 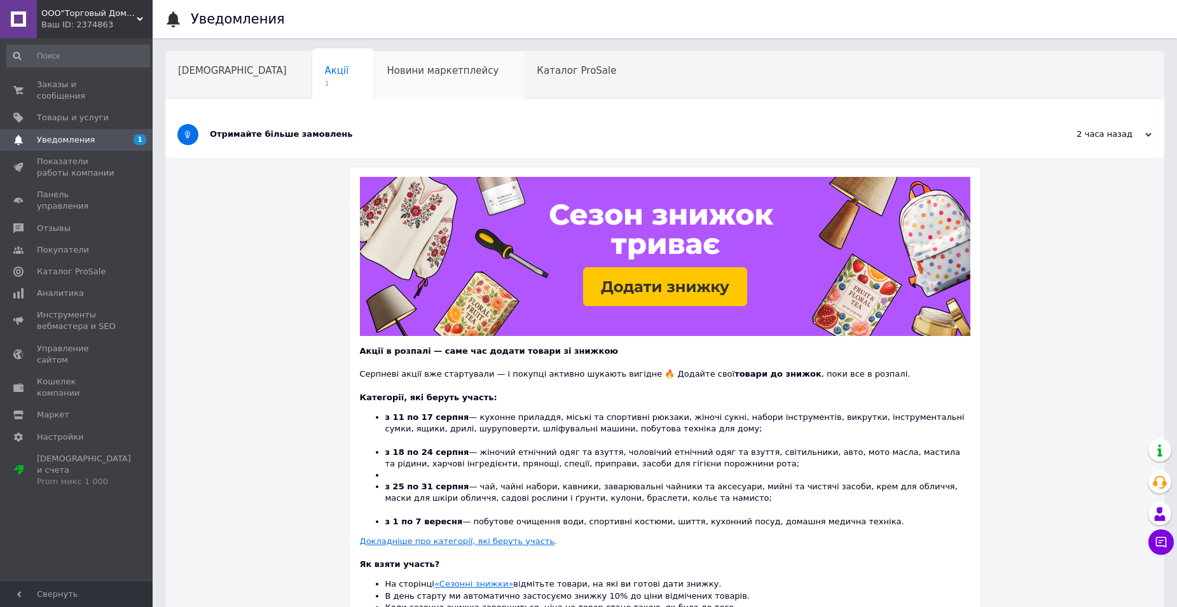 I want to click on b: Категорії, які беруть участь:, so click(x=429, y=397).